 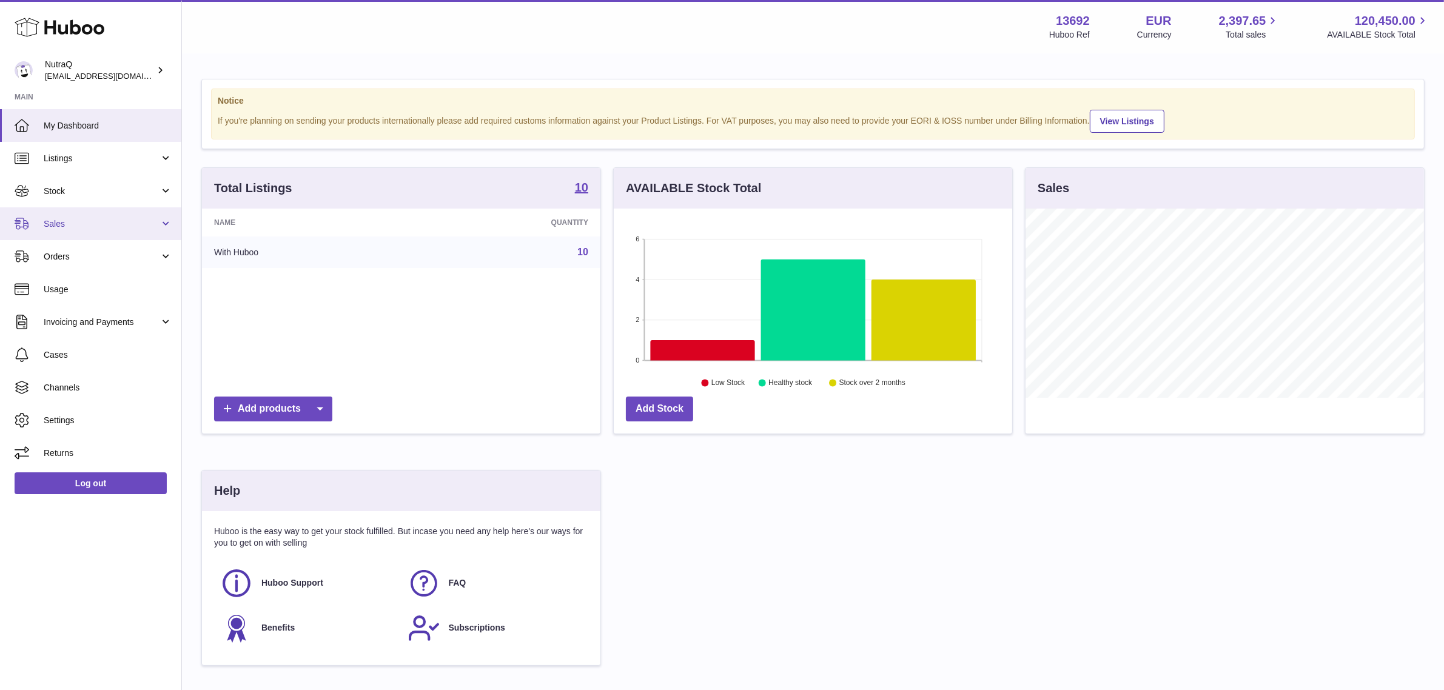 What do you see at coordinates (108, 388) in the screenshot?
I see `span: Channels` at bounding box center [108, 388].